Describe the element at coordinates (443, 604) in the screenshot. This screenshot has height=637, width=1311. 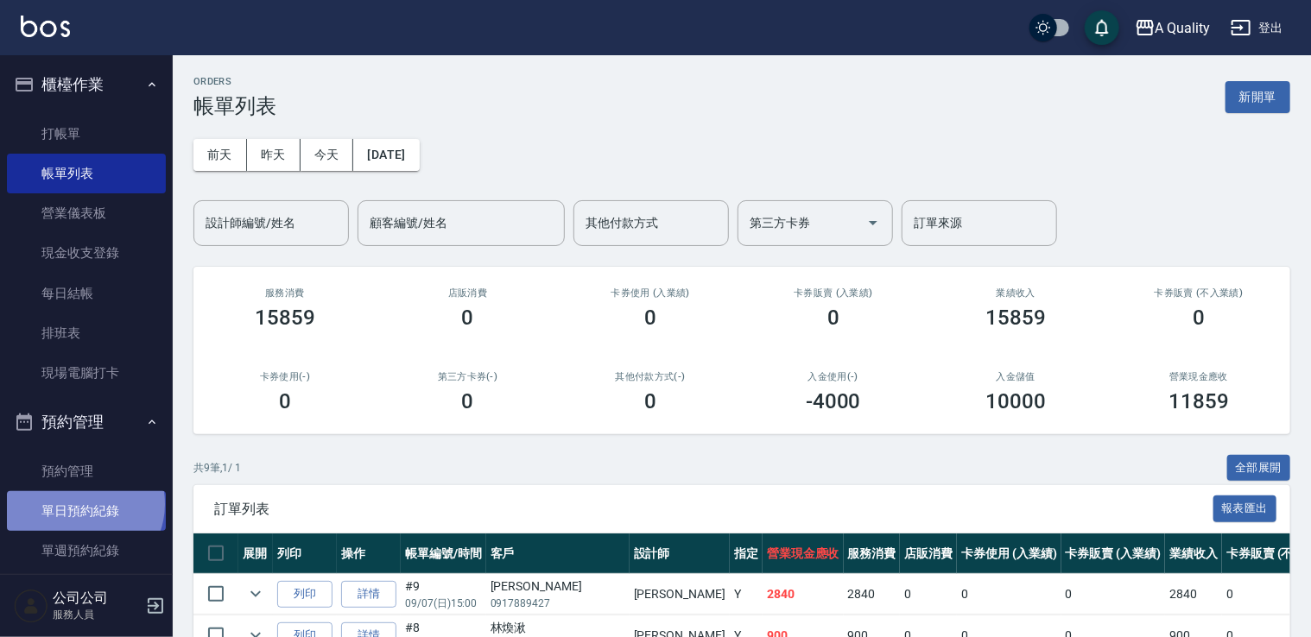
I see `p: 09/07 (日) 15:00` at that location.